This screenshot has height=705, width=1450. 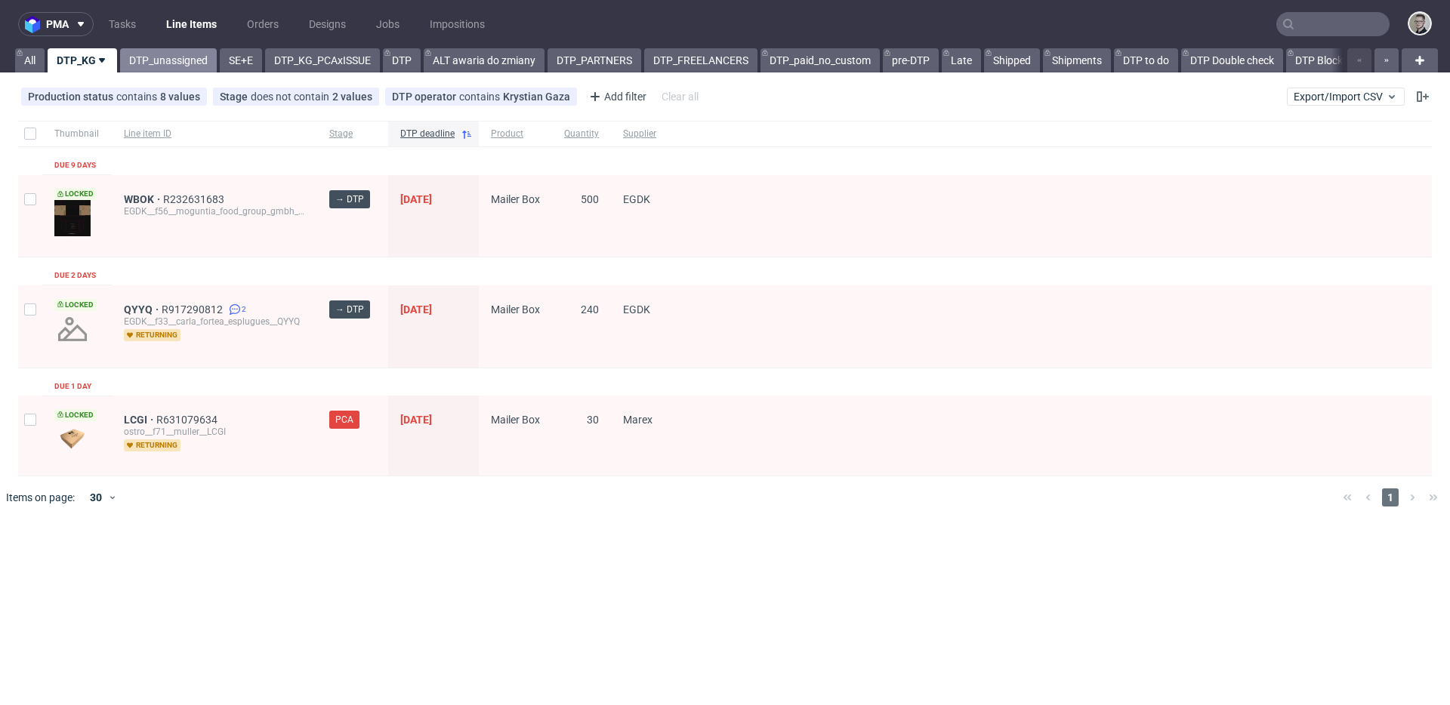 What do you see at coordinates (191, 24) in the screenshot?
I see `a: Line Items` at bounding box center [191, 24].